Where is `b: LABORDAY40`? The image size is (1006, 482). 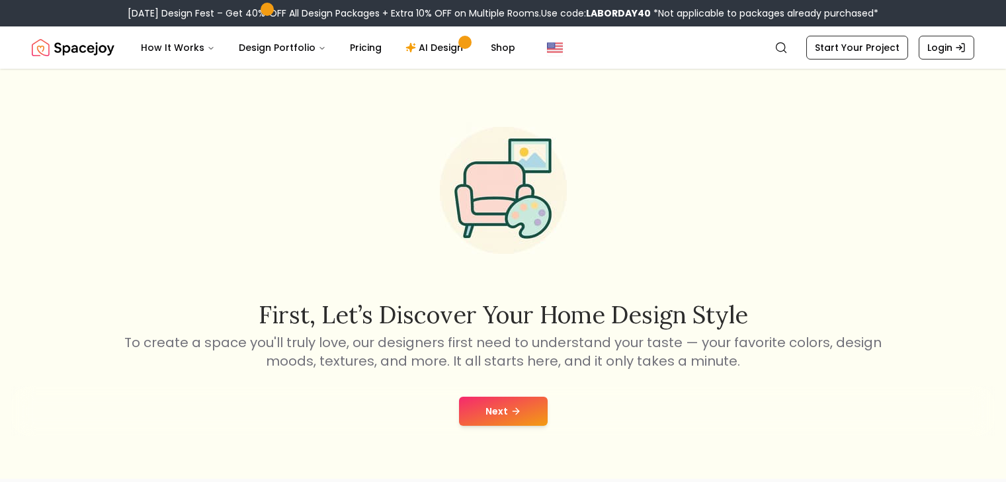
b: LABORDAY40 is located at coordinates (618, 13).